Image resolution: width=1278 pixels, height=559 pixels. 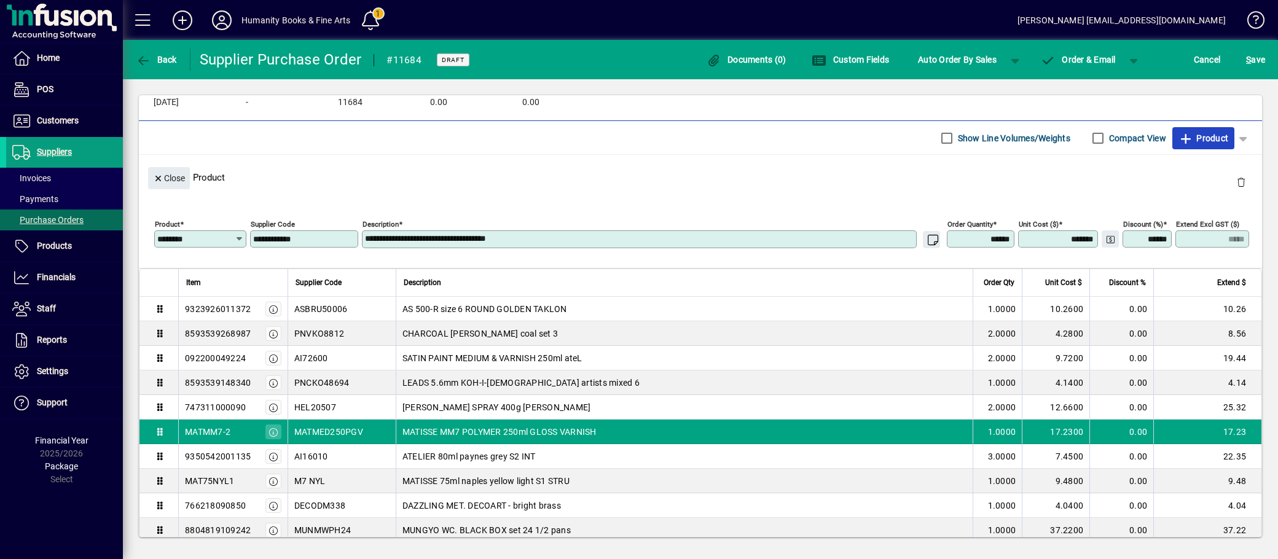 What do you see at coordinates (999, 283) in the screenshot?
I see `span: Order Qty` at bounding box center [999, 283].